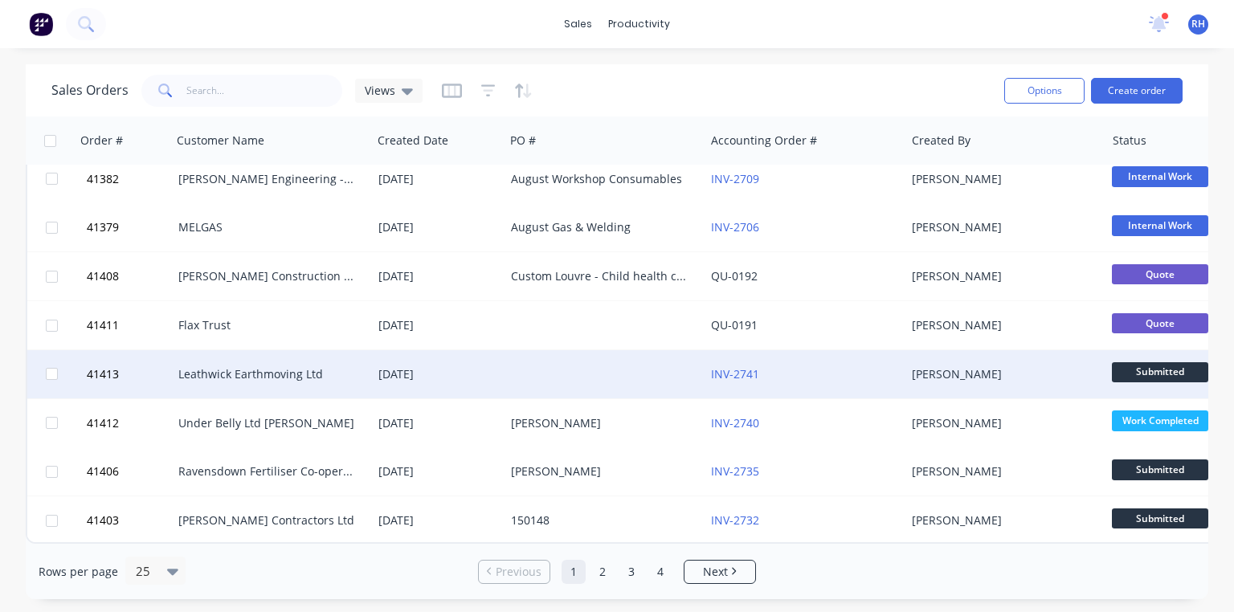 Image resolution: width=1234 pixels, height=612 pixels. What do you see at coordinates (103, 521) in the screenshot?
I see `span: 41403` at bounding box center [103, 521].